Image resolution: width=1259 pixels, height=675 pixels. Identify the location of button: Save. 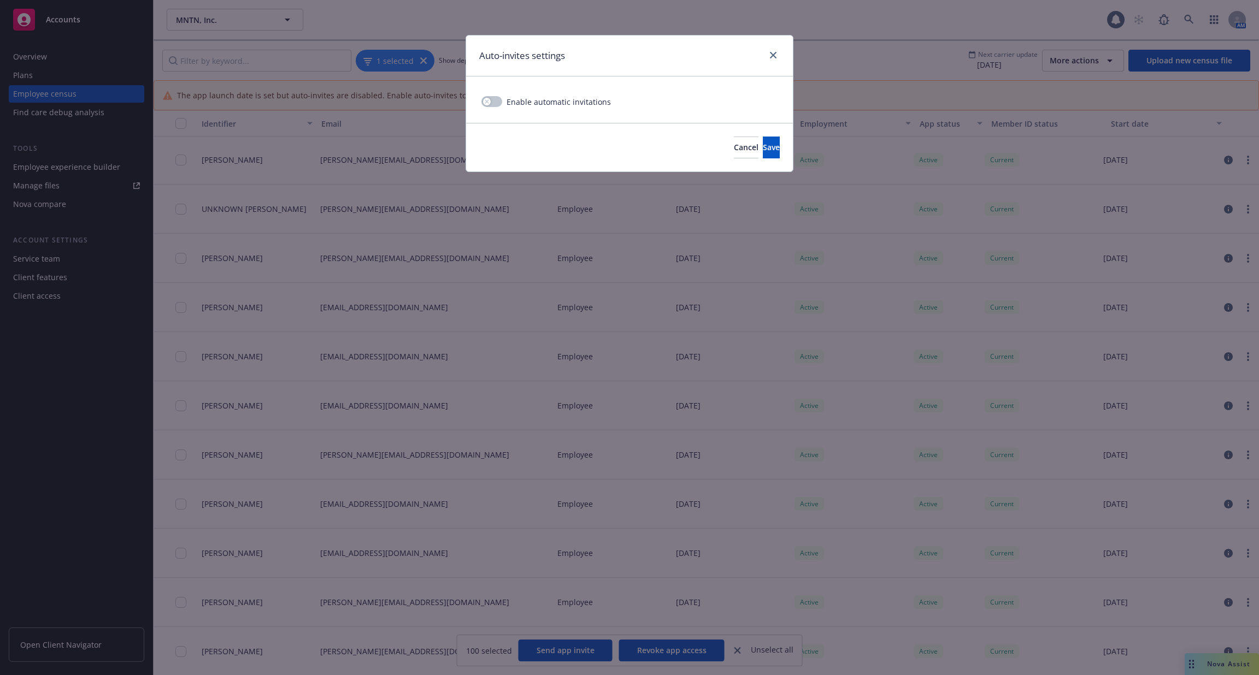
(771, 147).